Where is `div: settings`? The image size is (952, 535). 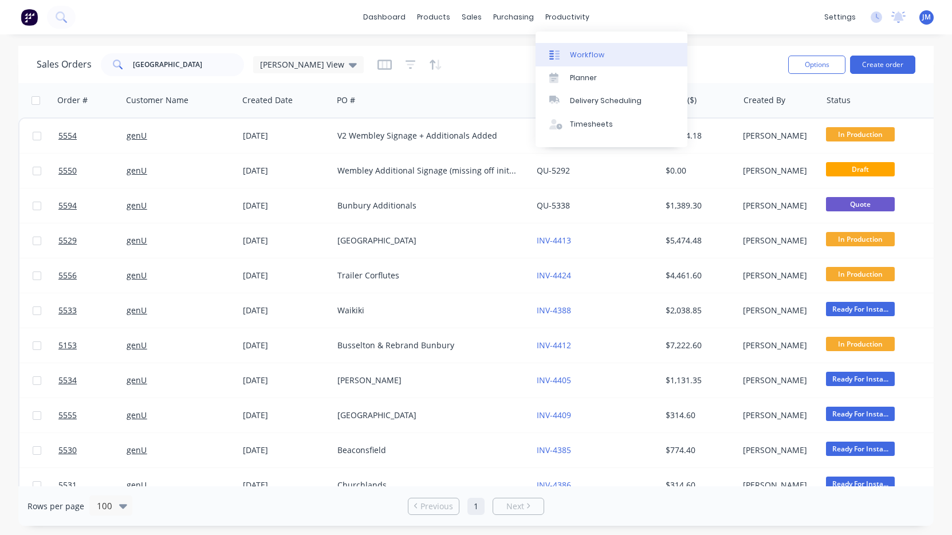 div: settings is located at coordinates (840, 17).